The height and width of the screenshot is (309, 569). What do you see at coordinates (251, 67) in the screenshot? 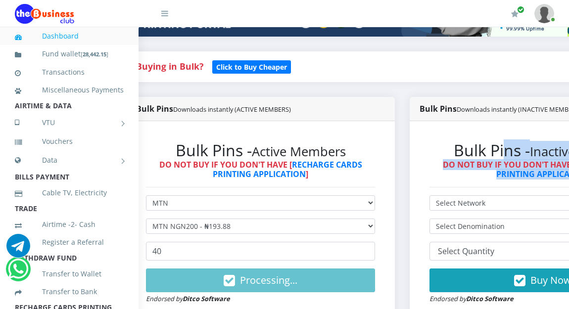
I see `b: Click to Buy Cheaper` at bounding box center [251, 67].